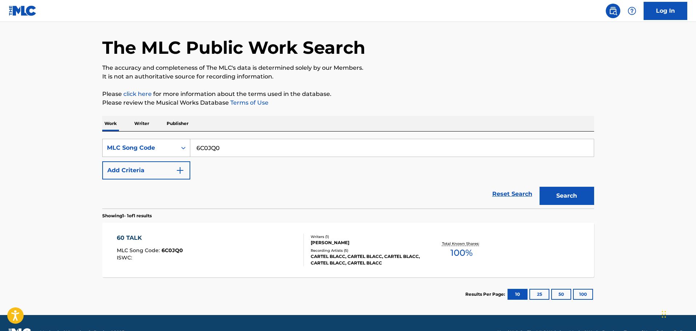 The width and height of the screenshot is (696, 331). Describe the element at coordinates (348, 77) in the screenshot. I see `p: It is not an authoritative source for recording information.` at that location.